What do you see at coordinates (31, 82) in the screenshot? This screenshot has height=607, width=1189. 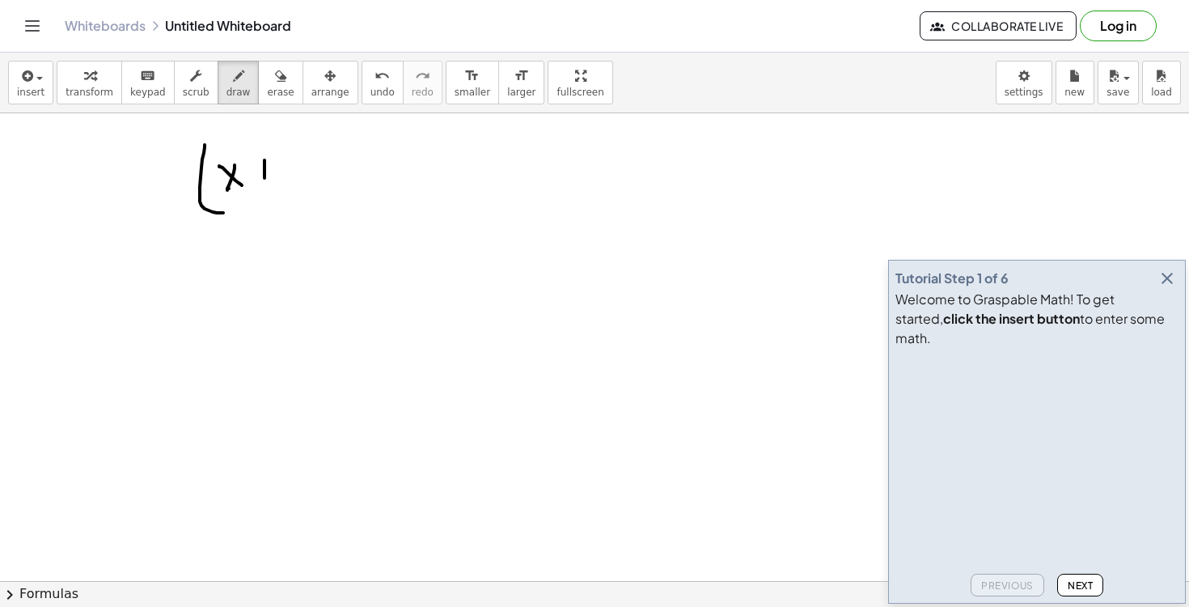 I see `button: insert` at bounding box center [31, 82].